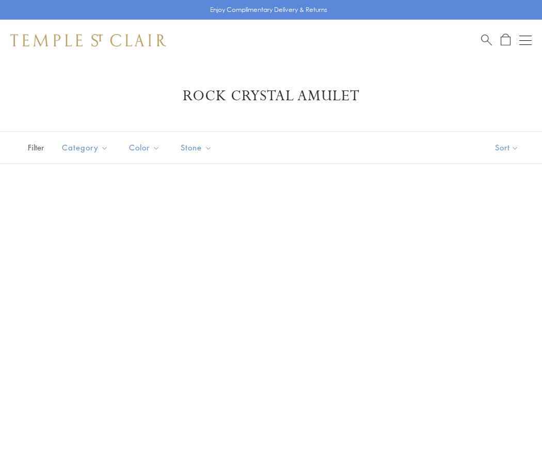 This screenshot has width=542, height=459. I want to click on button: Open navigation, so click(526, 40).